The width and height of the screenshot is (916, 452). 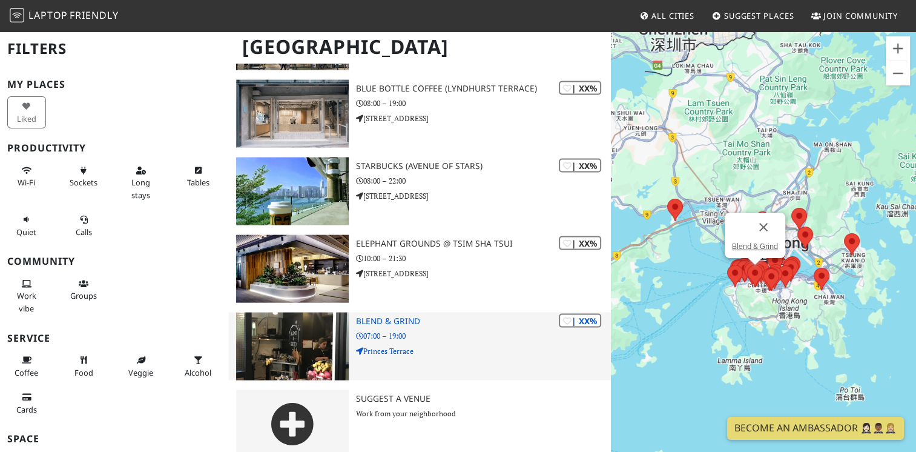 What do you see at coordinates (292, 191) in the screenshot?
I see `img: Starbucks (Avenue of Stars)` at bounding box center [292, 191].